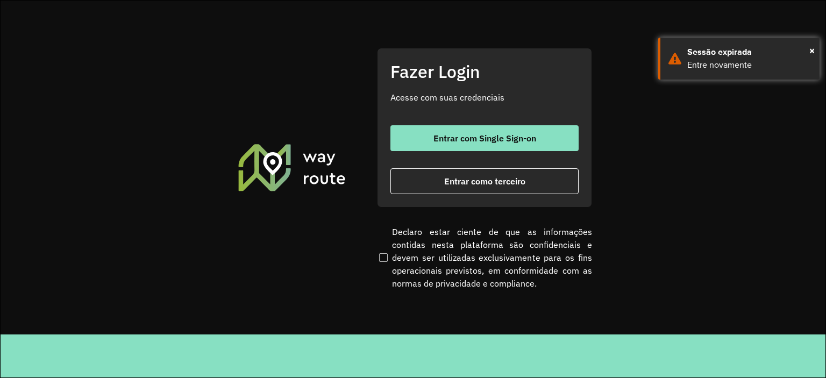 The image size is (826, 378). Describe the element at coordinates (749, 65) in the screenshot. I see `div: Entre novamente` at that location.